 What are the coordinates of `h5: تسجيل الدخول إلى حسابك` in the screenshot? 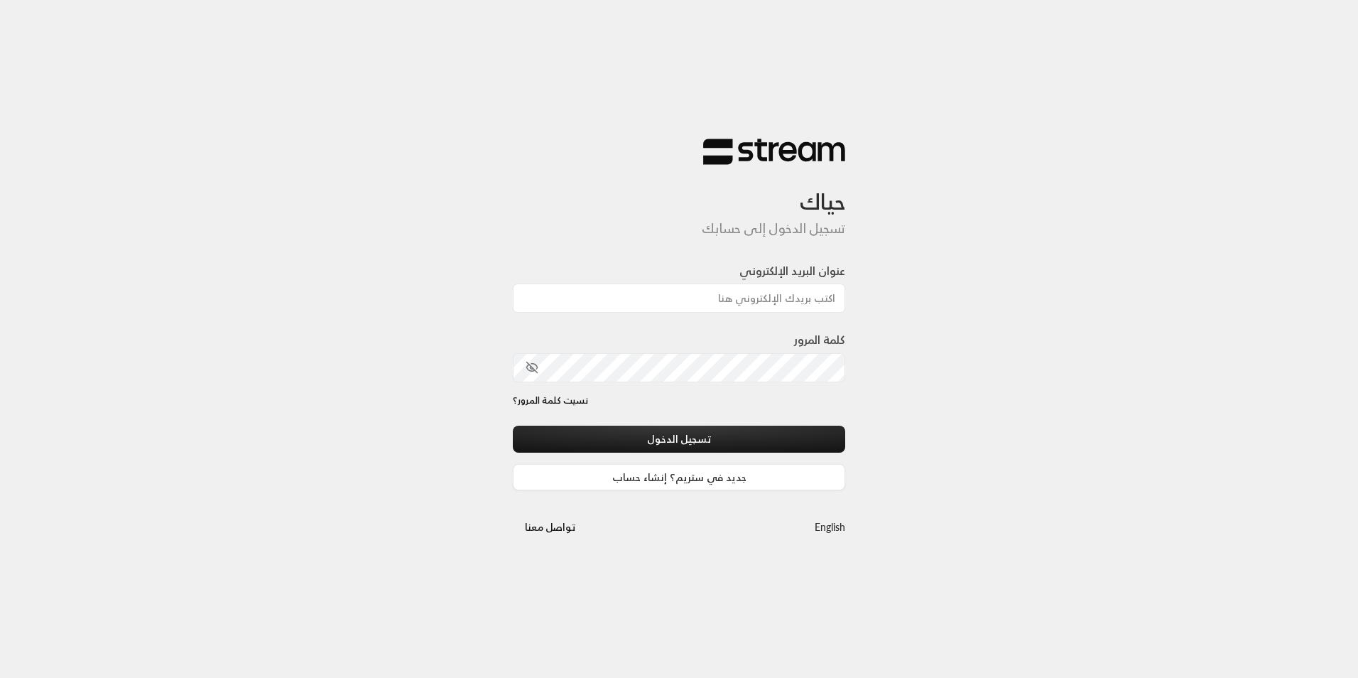 It's located at (679, 229).